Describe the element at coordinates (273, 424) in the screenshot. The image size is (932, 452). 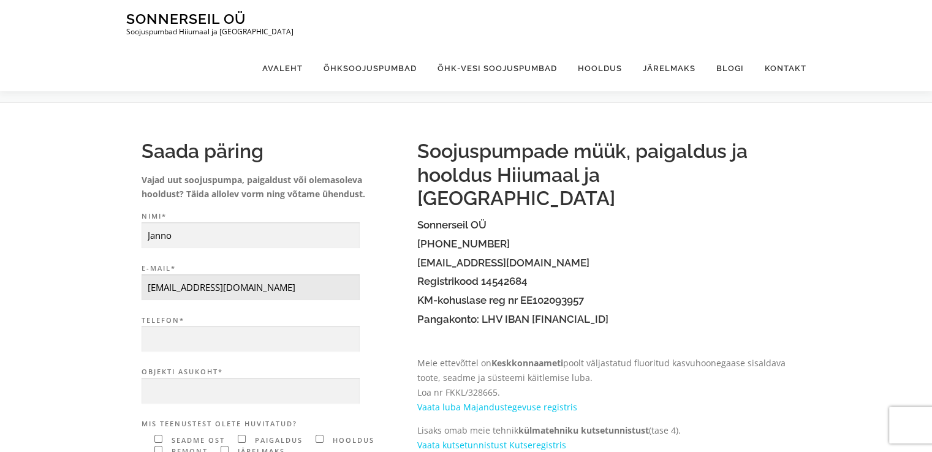
I see `label: Mis teenustest olete huvitatud?` at that location.